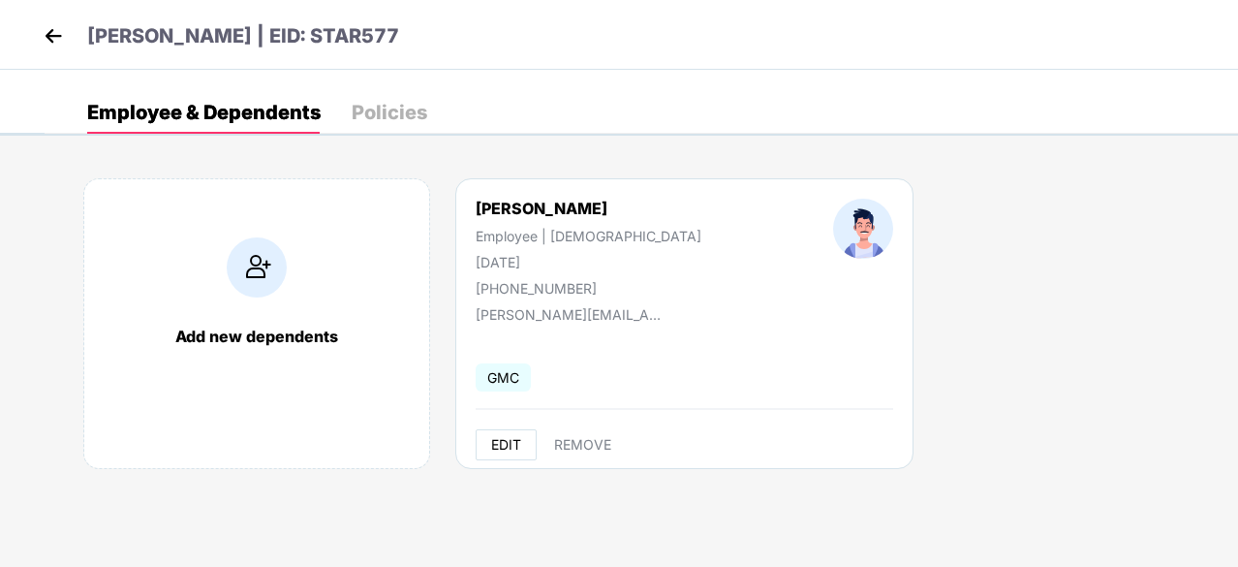  I want to click on img: addIcon, so click(257, 267).